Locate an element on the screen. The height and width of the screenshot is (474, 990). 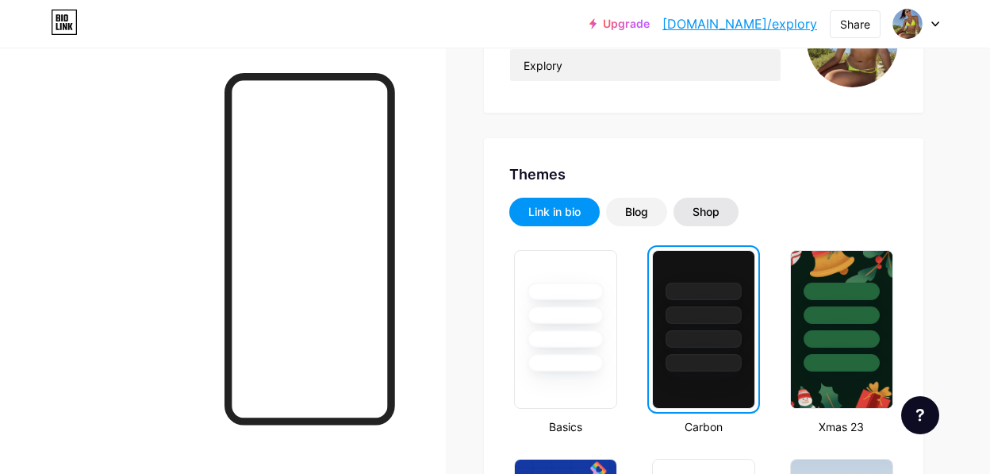
div: Share is located at coordinates (855, 24).